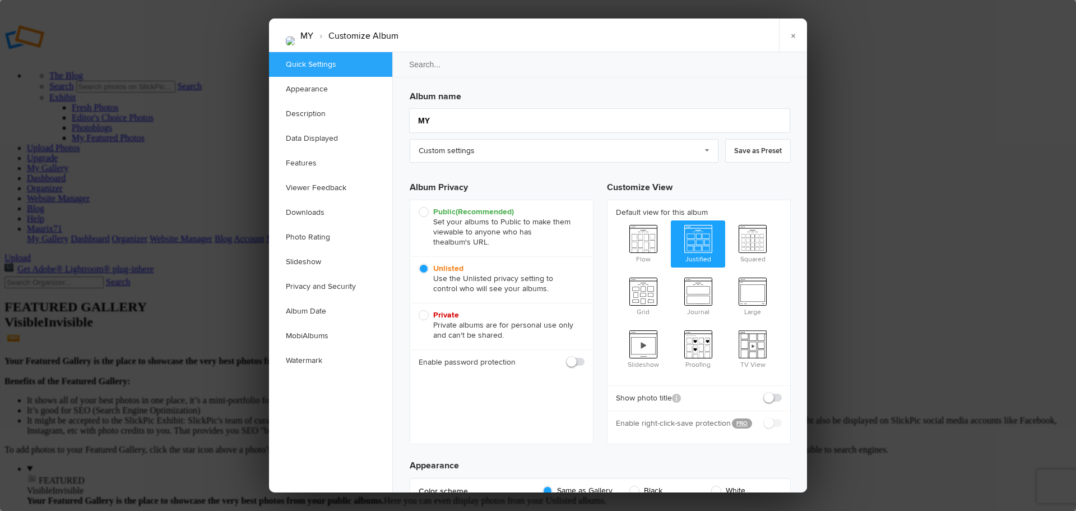 The width and height of the screenshot is (1076, 511). I want to click on span: I MIEI VIDEO, so click(58, 20).